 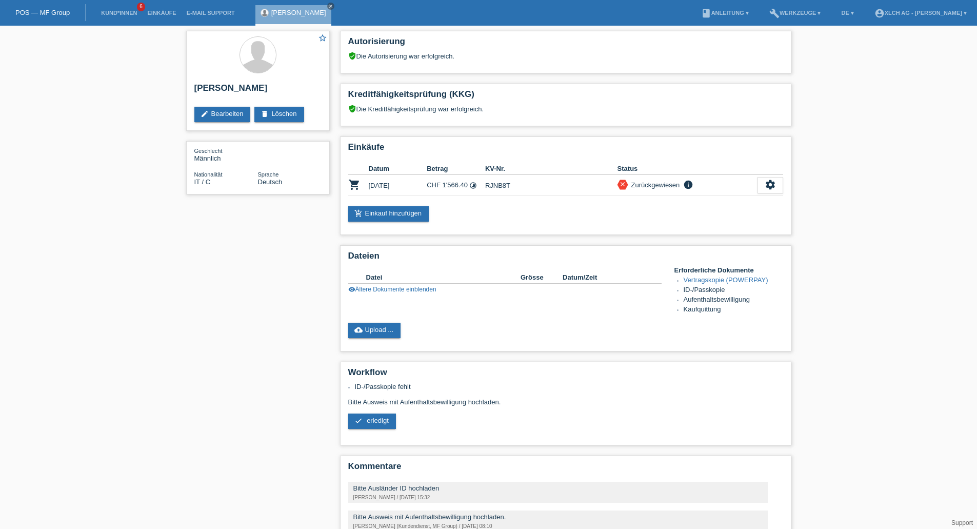 What do you see at coordinates (398, 169) in the screenshot?
I see `th: Datum` at bounding box center [398, 169].